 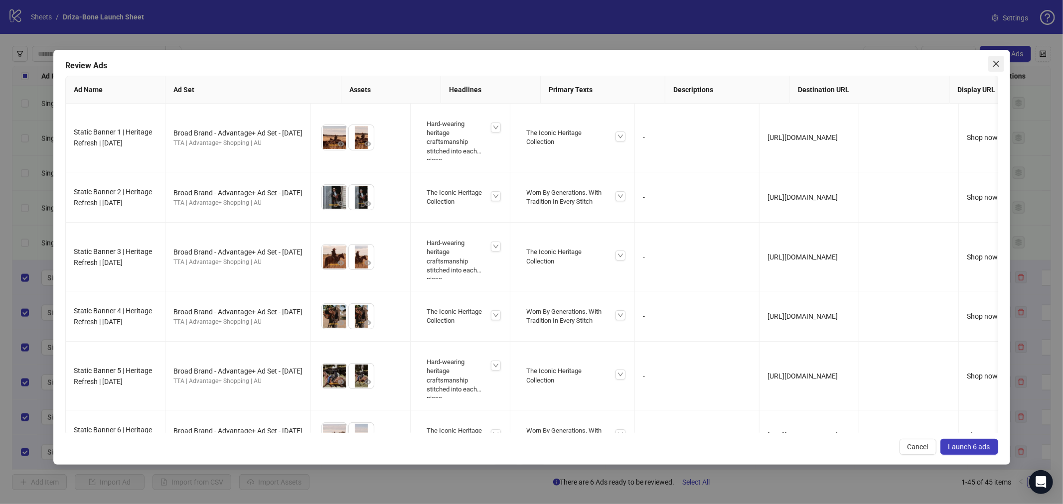 What do you see at coordinates (918, 447) in the screenshot?
I see `button: Cancel` at bounding box center [918, 447].